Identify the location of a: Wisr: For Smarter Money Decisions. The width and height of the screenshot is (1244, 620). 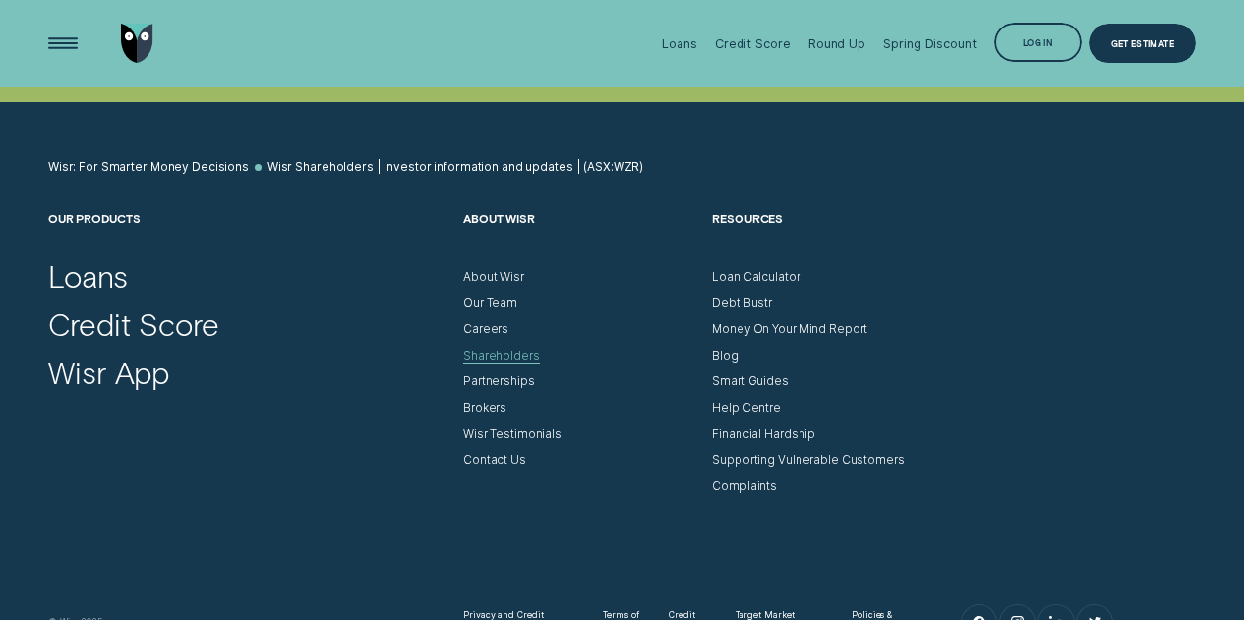
(148, 167).